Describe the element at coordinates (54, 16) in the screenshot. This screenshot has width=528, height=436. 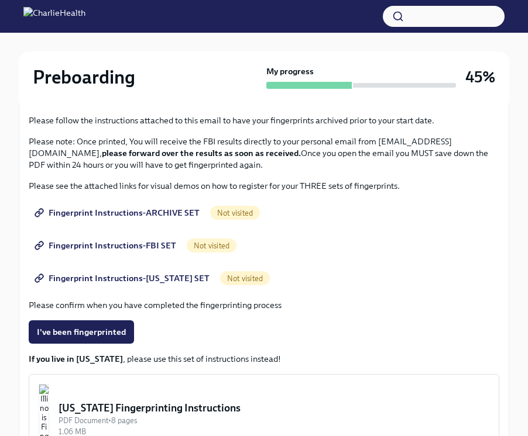
I see `img: CharlieHealth` at that location.